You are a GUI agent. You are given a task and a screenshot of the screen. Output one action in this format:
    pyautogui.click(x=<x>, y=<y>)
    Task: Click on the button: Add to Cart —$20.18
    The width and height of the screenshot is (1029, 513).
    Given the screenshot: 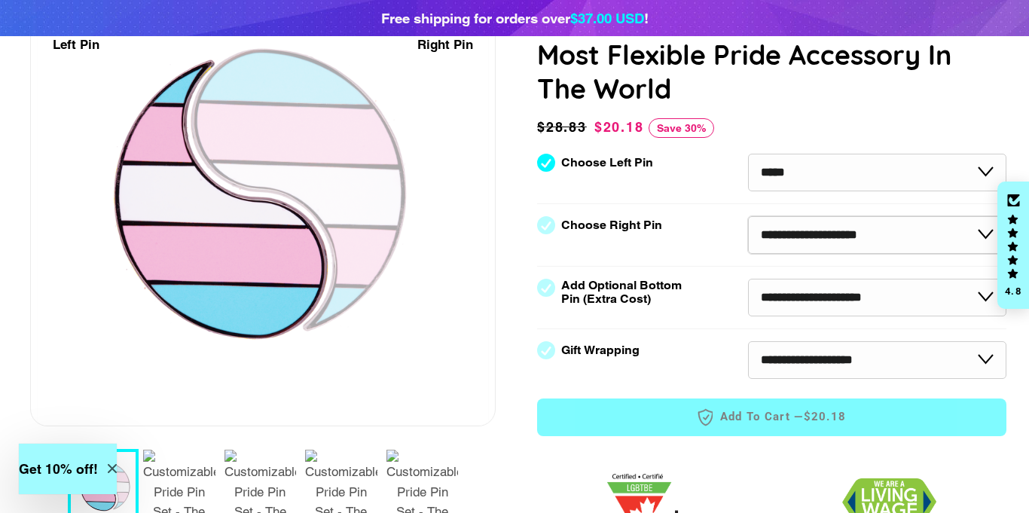 What is the action you would take?
    pyautogui.click(x=771, y=417)
    